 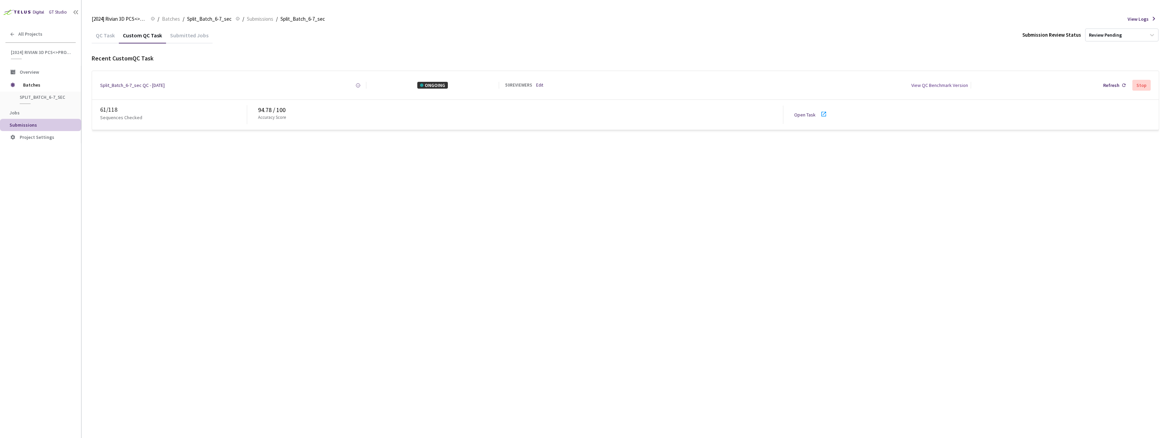 I want to click on div: GT Studio, so click(x=58, y=12).